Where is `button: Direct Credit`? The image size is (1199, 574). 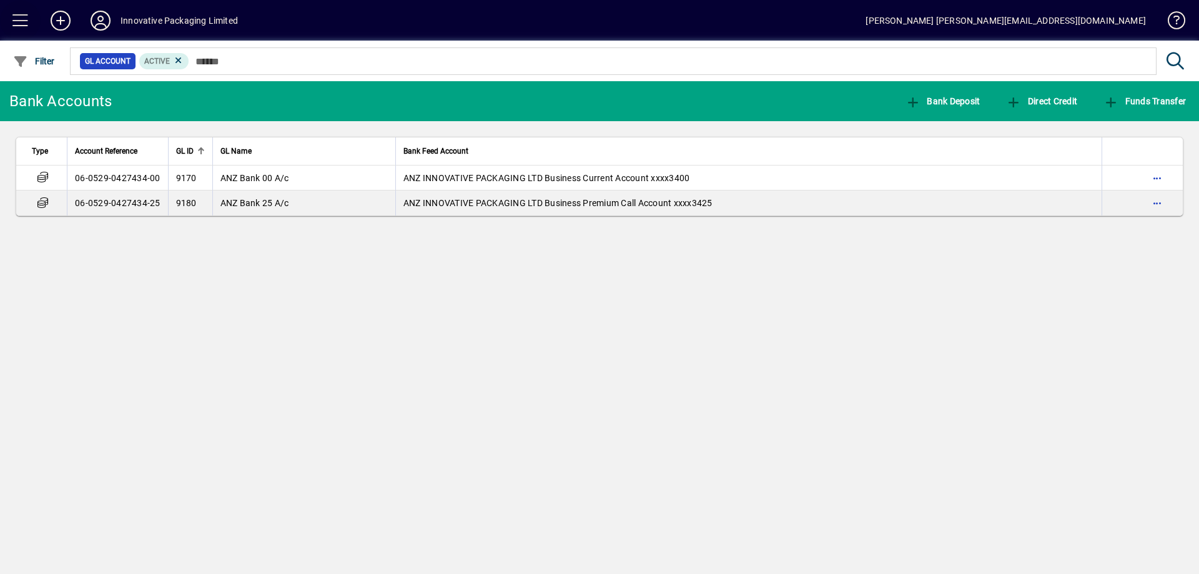 button: Direct Credit is located at coordinates (1042, 101).